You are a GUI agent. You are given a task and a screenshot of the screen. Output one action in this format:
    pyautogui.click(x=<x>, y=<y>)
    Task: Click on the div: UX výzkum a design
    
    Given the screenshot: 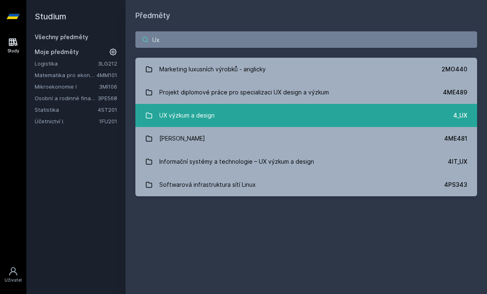 What is the action you would take?
    pyautogui.click(x=187, y=116)
    